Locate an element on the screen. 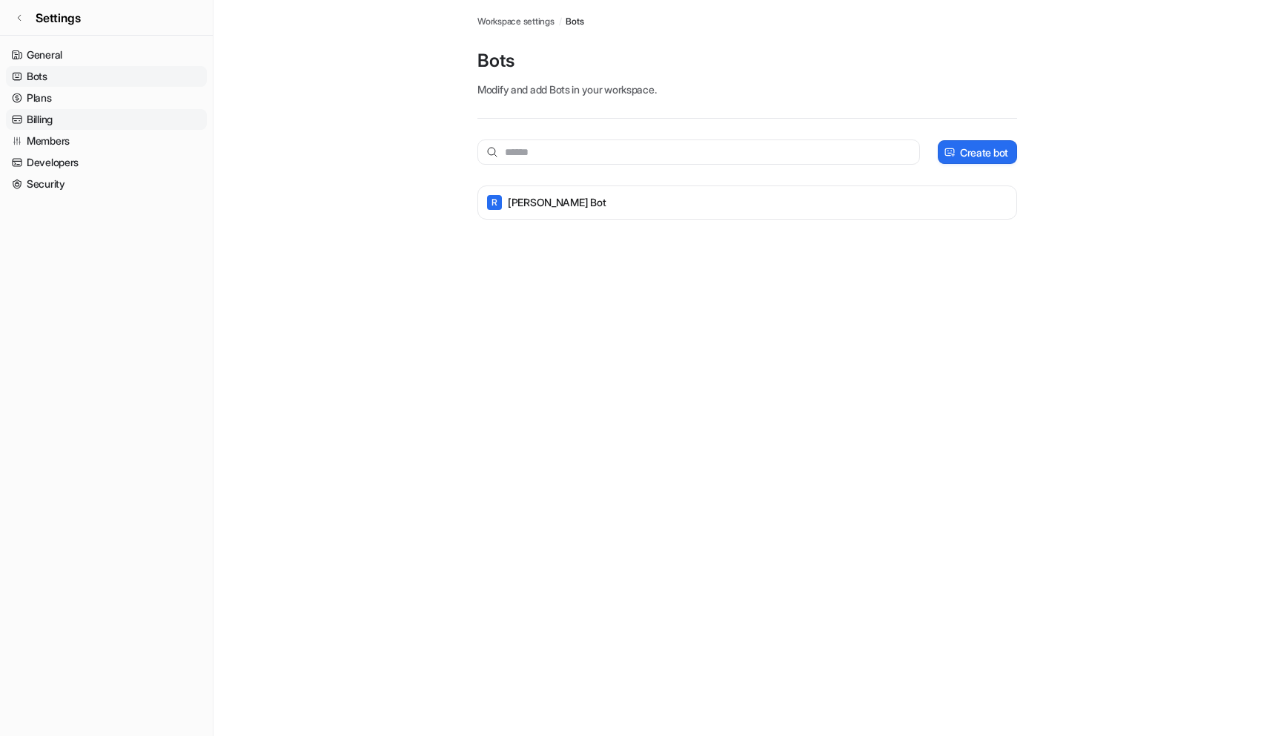 Image resolution: width=1281 pixels, height=736 pixels. a: Developers is located at coordinates (106, 162).